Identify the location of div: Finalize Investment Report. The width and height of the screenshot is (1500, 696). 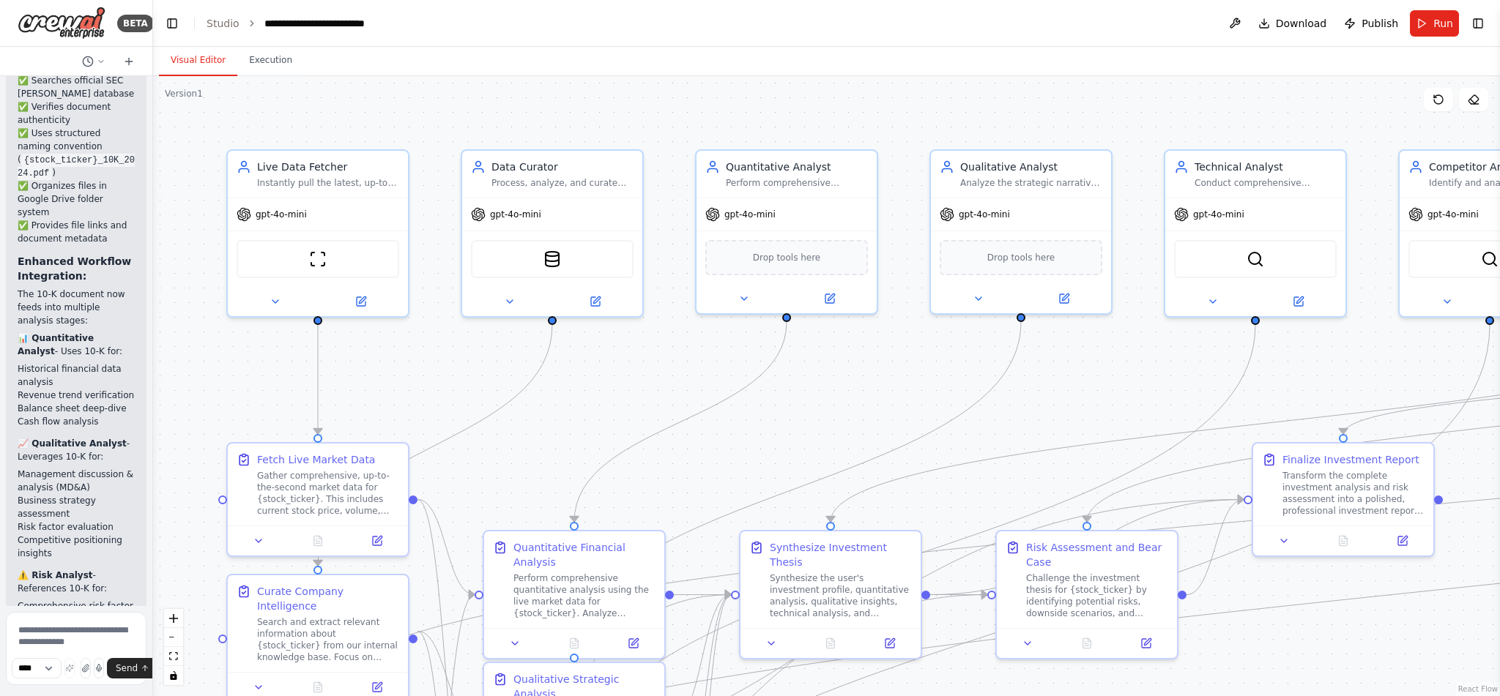
(1350, 460).